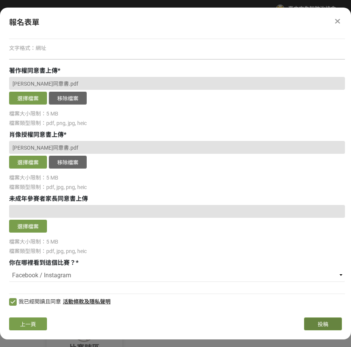 The width and height of the screenshot is (351, 347). I want to click on a: 活動條款及隱私聲明, so click(87, 301).